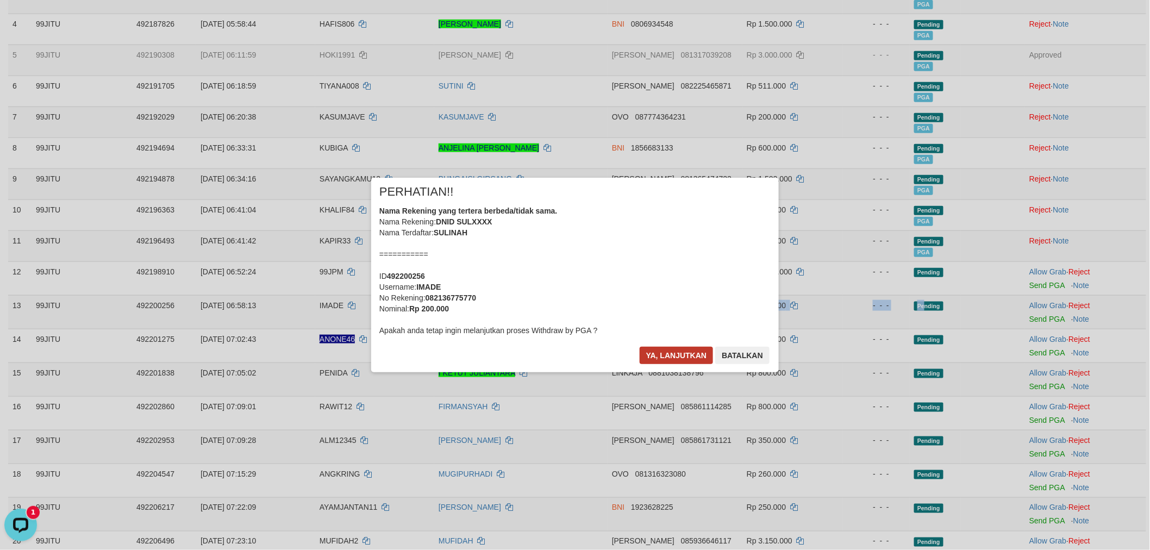 The height and width of the screenshot is (550, 1150). Describe the element at coordinates (742, 355) in the screenshot. I see `button: Batalkan` at that location.